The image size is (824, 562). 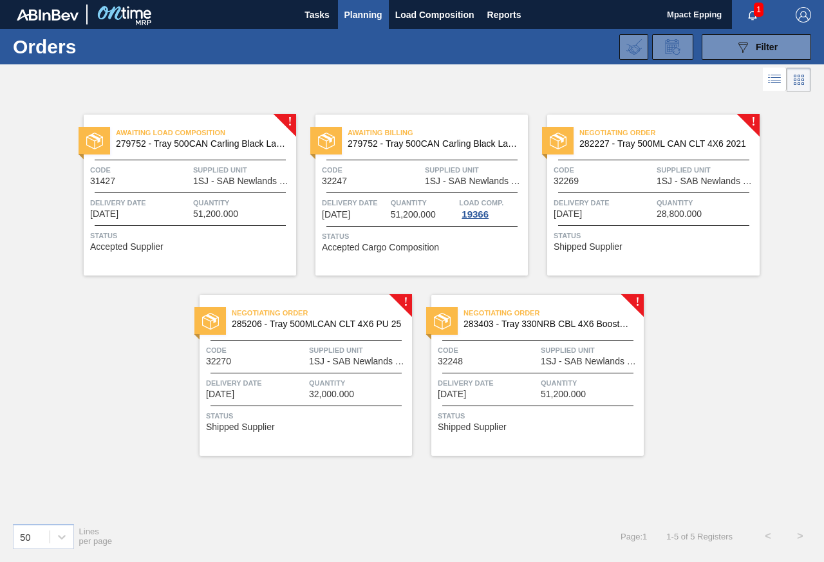 What do you see at coordinates (127, 247) in the screenshot?
I see `span: Accepted Supplier` at bounding box center [127, 247].